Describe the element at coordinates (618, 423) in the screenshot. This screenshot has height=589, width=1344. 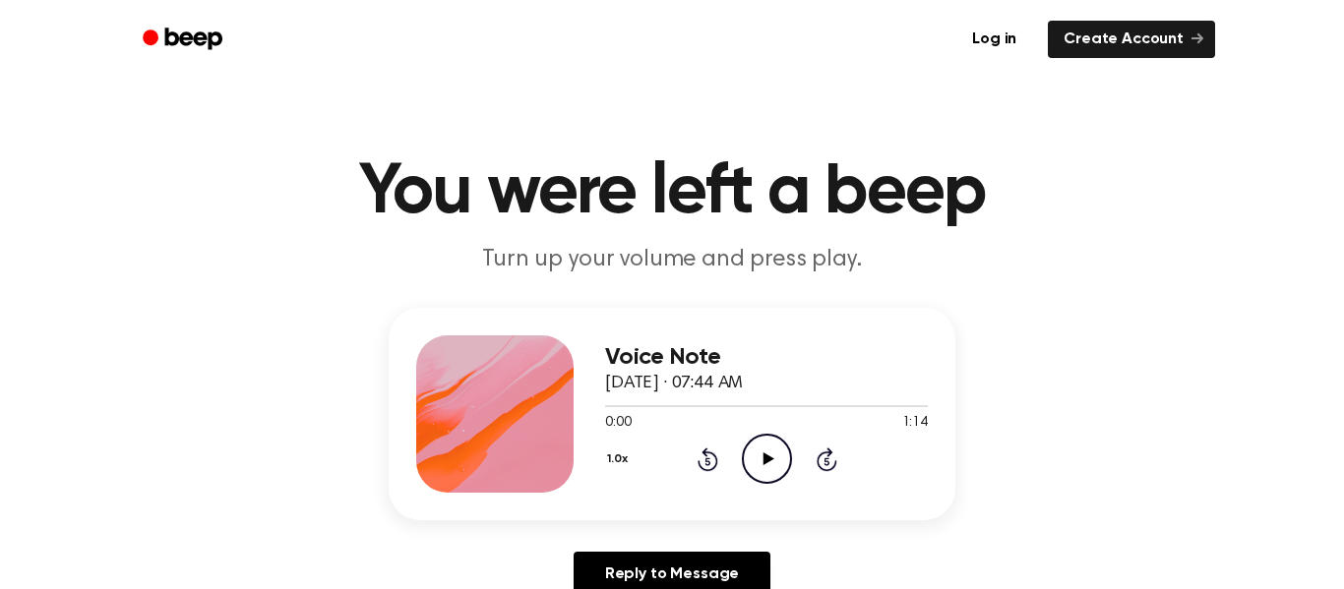
I see `span: 0:00` at that location.